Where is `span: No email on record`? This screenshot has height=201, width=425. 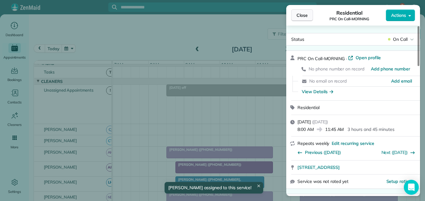 span: No email on record is located at coordinates (328, 81).